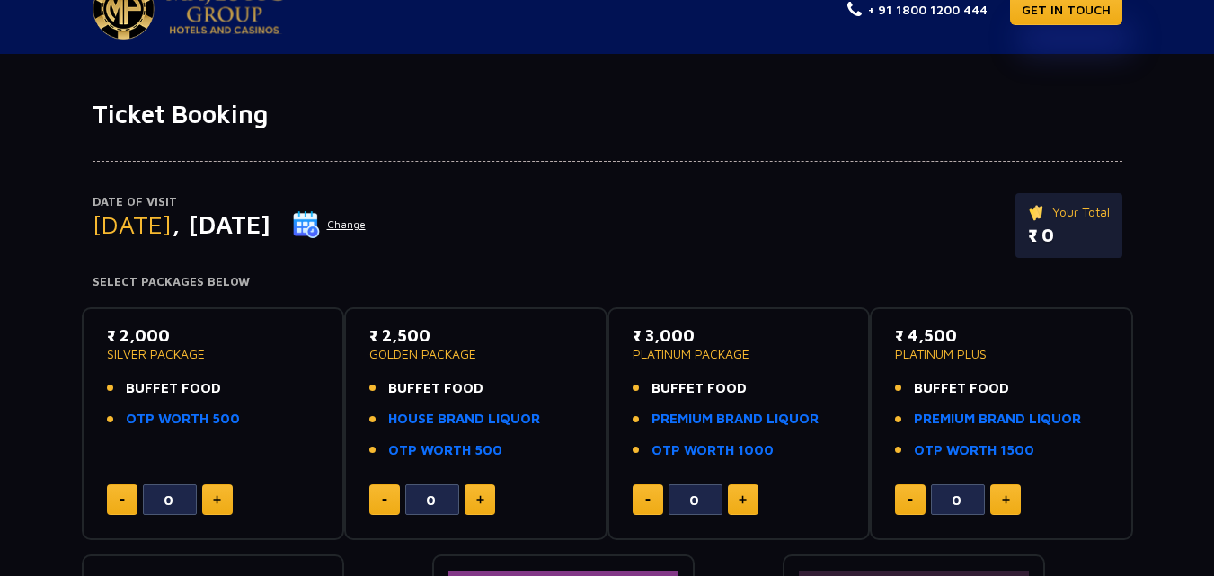 The height and width of the screenshot is (576, 1214). I want to click on p: ₹ 2,000, so click(213, 335).